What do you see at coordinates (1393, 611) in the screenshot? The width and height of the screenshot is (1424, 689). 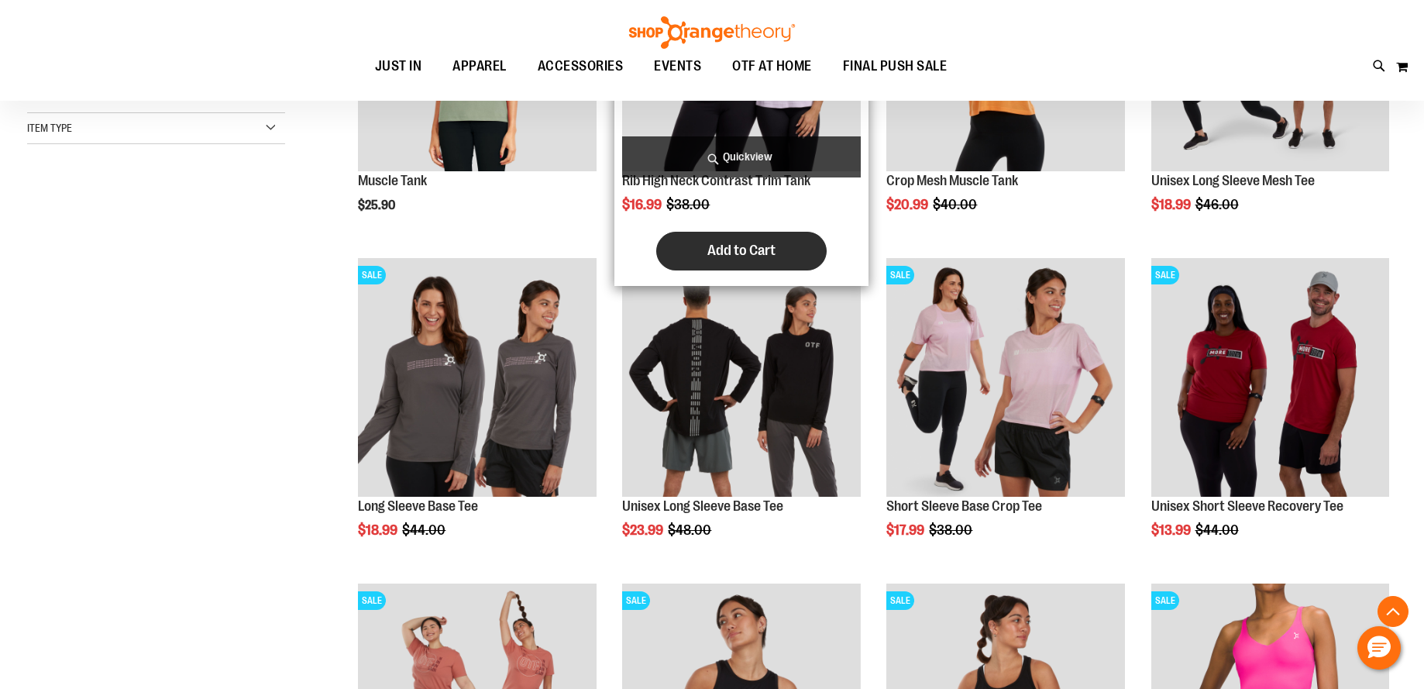 I see `button: Back To Top` at bounding box center [1393, 611].